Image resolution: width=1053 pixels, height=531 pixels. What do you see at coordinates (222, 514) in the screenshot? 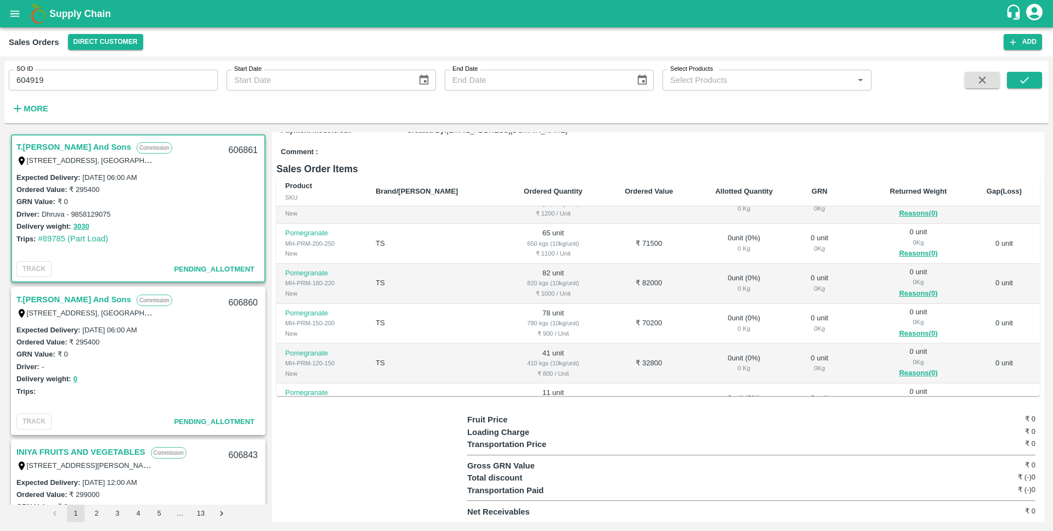
I see `button: Go to next page` at bounding box center [222, 514].